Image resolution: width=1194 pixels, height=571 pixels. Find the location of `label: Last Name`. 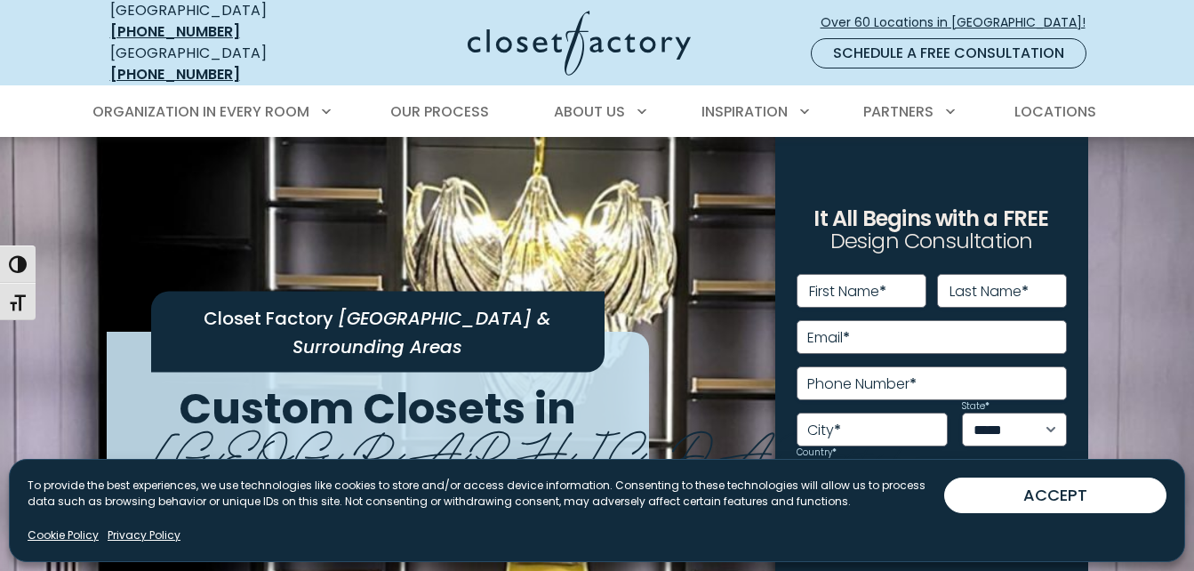

label: Last Name is located at coordinates (989, 292).